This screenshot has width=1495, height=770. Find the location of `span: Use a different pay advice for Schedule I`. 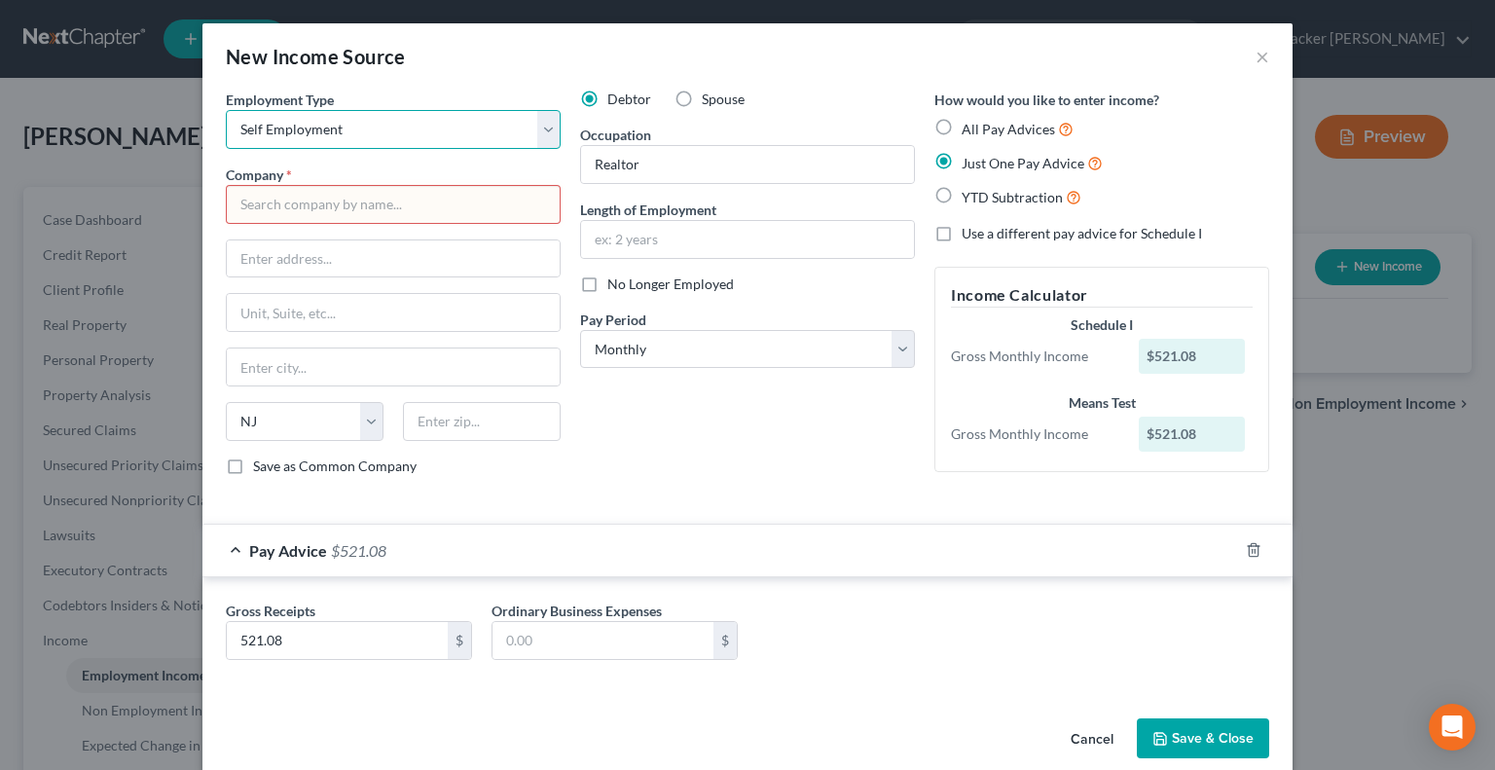

span: Use a different pay advice for Schedule I is located at coordinates (1082, 233).